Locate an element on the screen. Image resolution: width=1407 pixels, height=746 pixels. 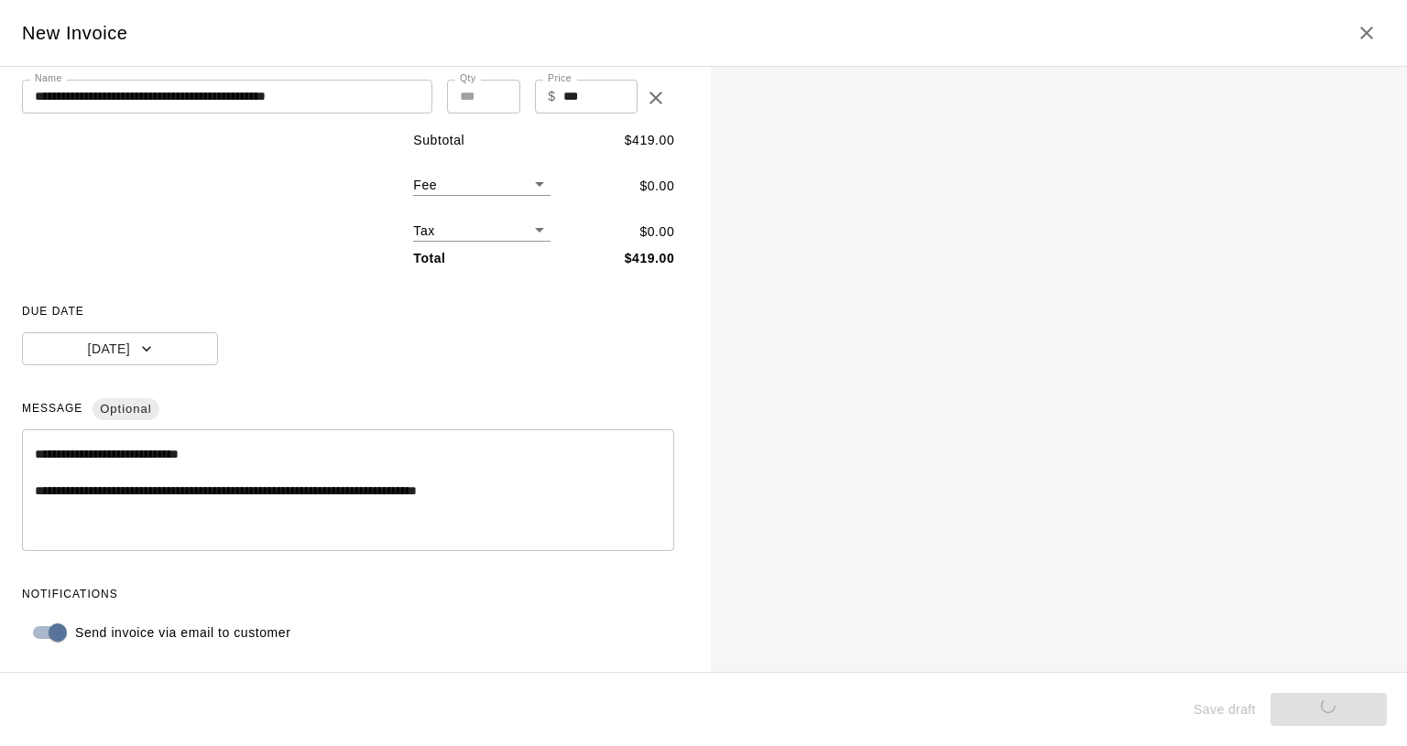
p: Subtotal is located at coordinates (439, 140).